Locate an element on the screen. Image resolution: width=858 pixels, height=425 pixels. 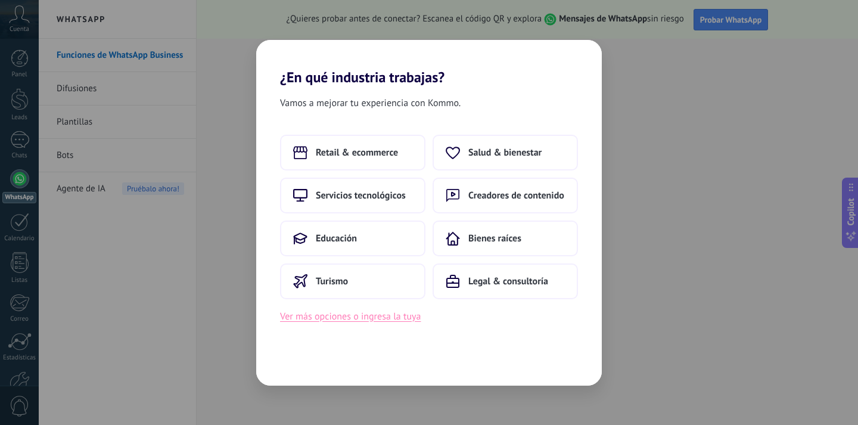
span: Legal & consultoría is located at coordinates (508, 281).